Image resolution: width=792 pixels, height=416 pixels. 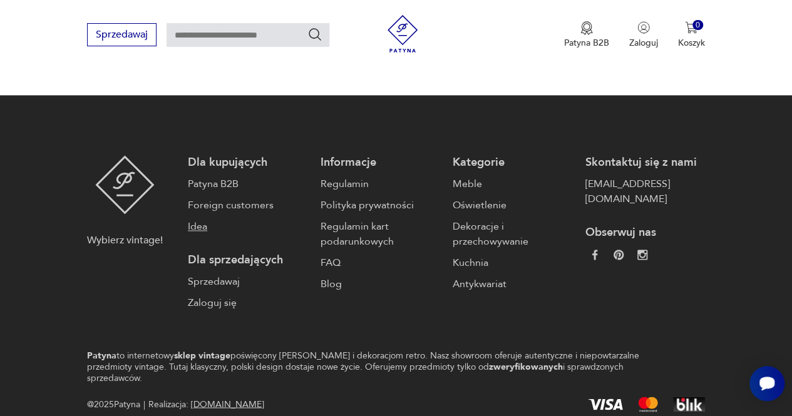 What do you see at coordinates (648, 404) in the screenshot?
I see `img: Mastercard` at bounding box center [648, 404].